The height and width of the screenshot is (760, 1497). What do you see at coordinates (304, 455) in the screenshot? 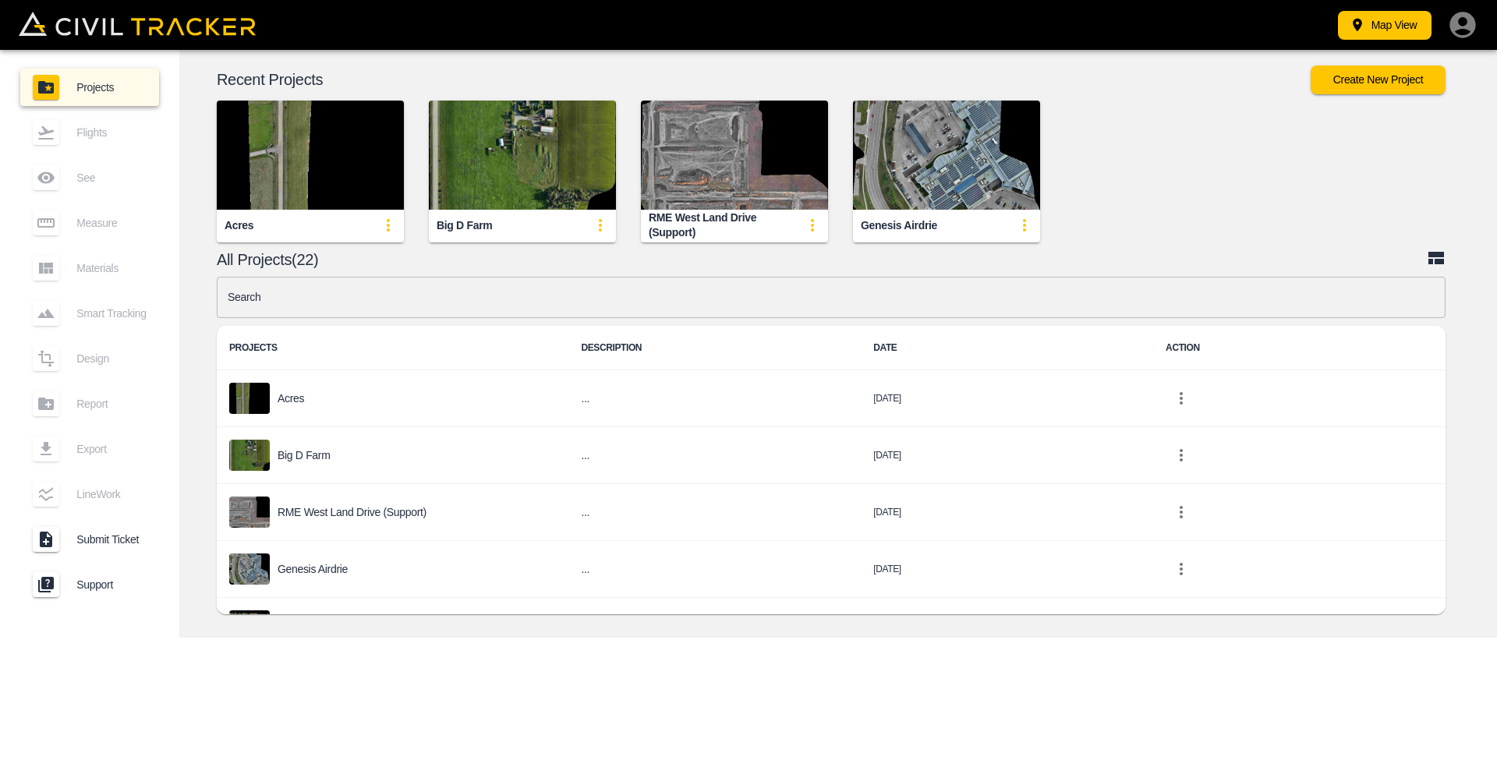
I see `p: Big D Farm` at bounding box center [304, 455].